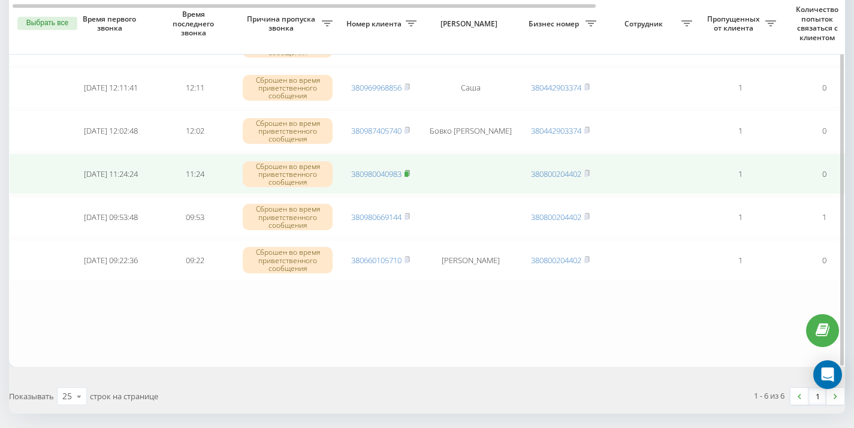  Describe the element at coordinates (67, 396) in the screenshot. I see `div: 25` at that location.